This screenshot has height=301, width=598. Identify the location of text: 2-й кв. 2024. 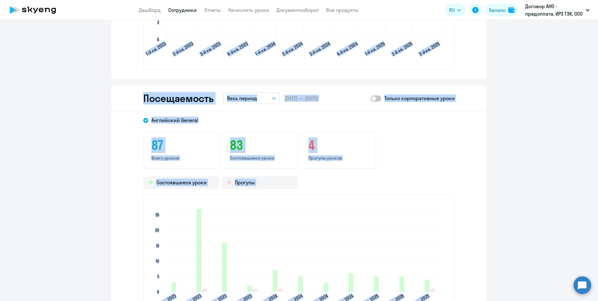
(292, 49).